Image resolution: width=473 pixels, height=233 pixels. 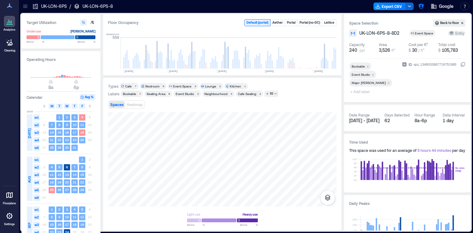 What do you see at coordinates (361, 92) in the screenshot?
I see `span: + Add label` at bounding box center [361, 92].